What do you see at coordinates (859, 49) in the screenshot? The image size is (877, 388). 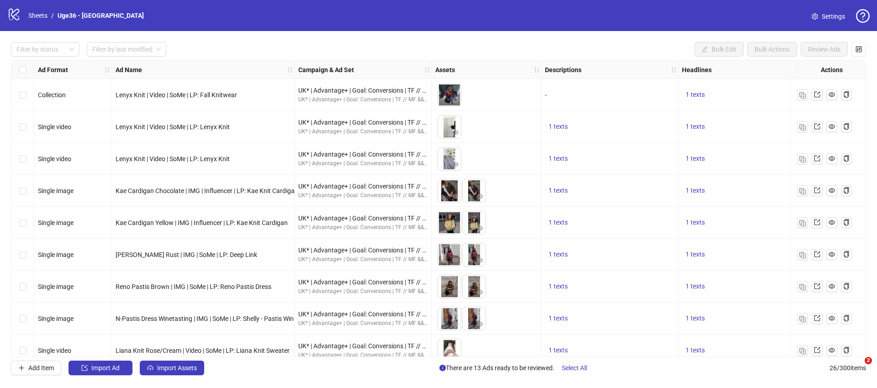 I see `button: Configure table settings` at bounding box center [859, 49].